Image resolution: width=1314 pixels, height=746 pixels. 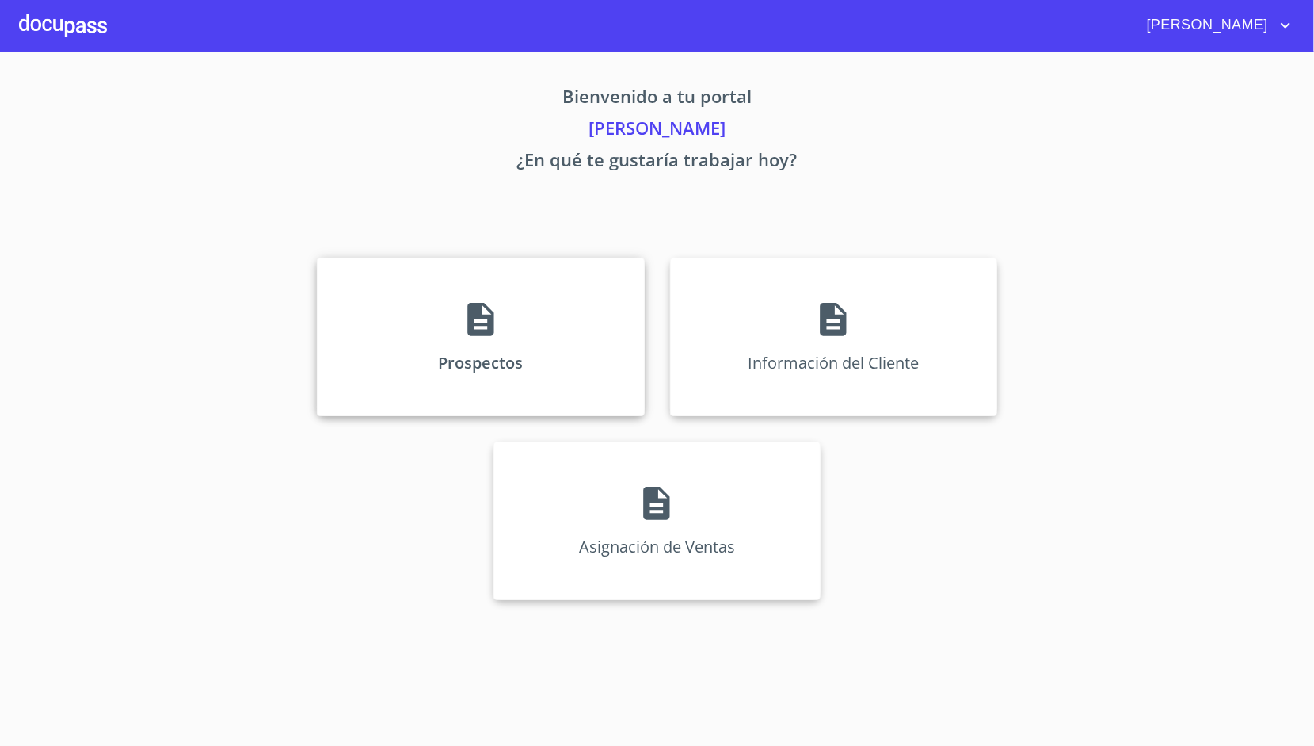 I want to click on p: Asignación de Ventas, so click(x=657, y=546).